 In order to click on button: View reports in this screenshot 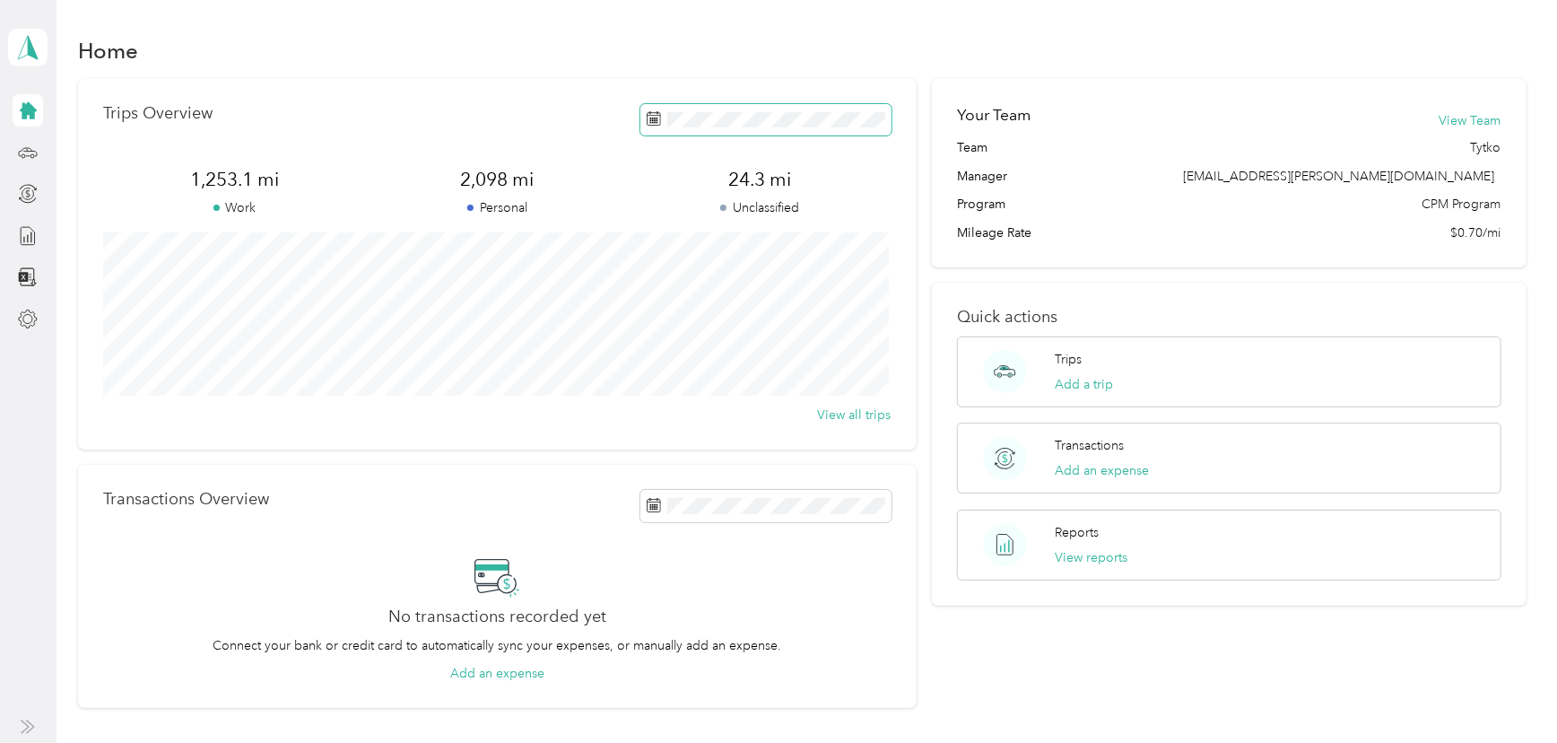, I will do `click(1091, 557)`.